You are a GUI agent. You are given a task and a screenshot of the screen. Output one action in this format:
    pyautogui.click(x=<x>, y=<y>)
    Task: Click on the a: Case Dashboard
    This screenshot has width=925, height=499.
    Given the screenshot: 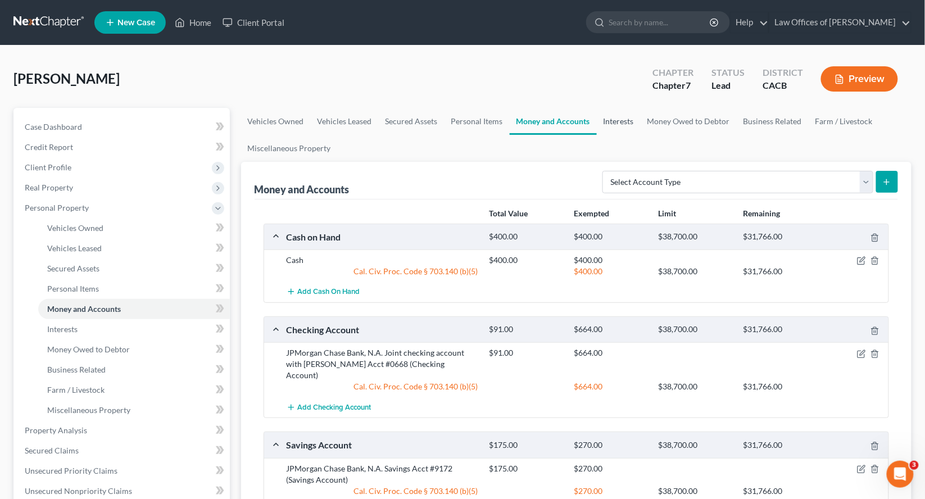 What is the action you would take?
    pyautogui.click(x=122, y=127)
    